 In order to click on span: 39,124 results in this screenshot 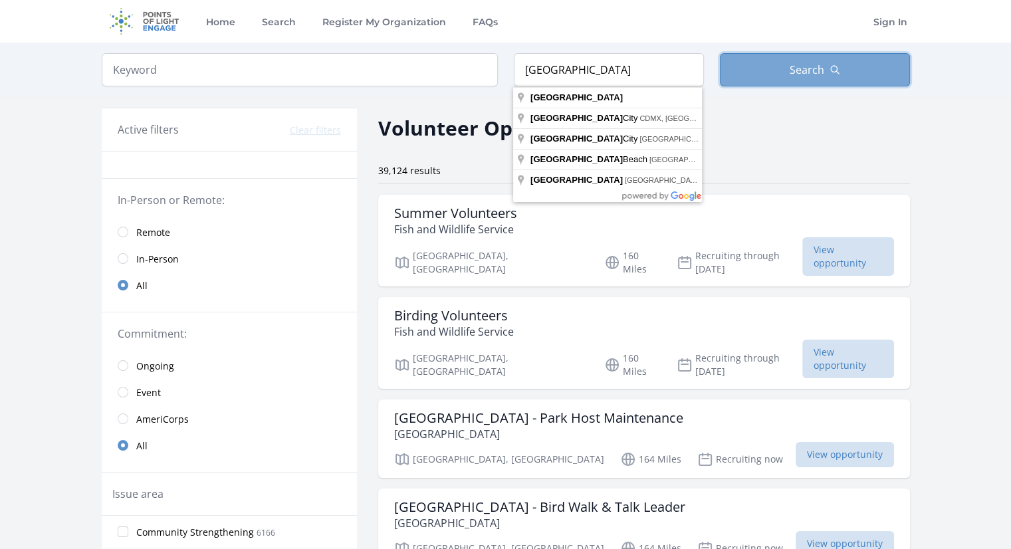, I will do `click(410, 170)`.